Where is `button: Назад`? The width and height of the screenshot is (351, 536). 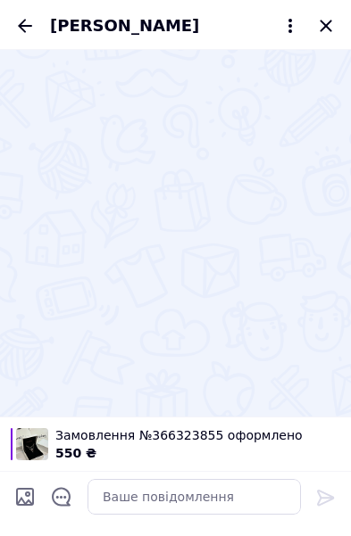 button: Назад is located at coordinates (25, 26).